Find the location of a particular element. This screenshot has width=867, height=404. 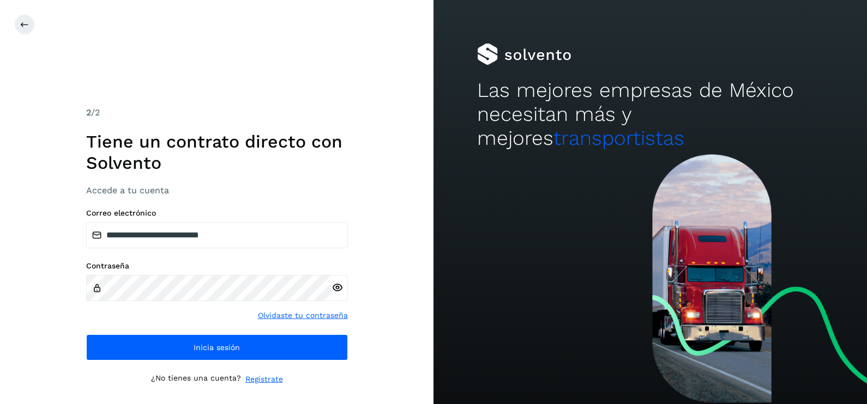

h1: Tiene un contrato directo con Solvento is located at coordinates (217, 152).